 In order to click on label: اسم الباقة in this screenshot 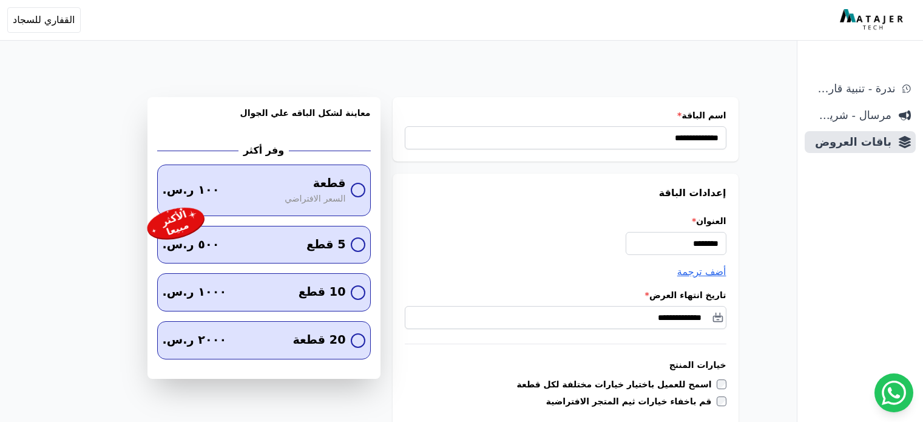, I will do `click(565, 115)`.